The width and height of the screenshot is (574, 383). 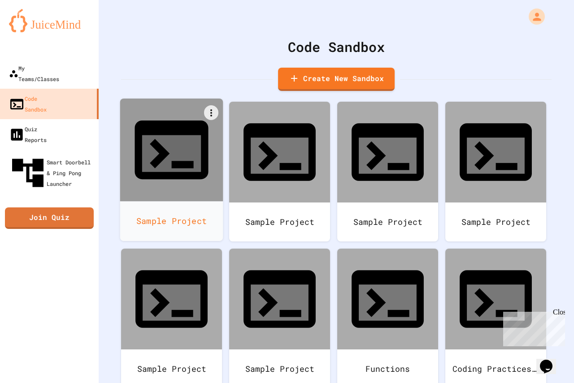 I want to click on div: My Account, so click(x=533, y=17).